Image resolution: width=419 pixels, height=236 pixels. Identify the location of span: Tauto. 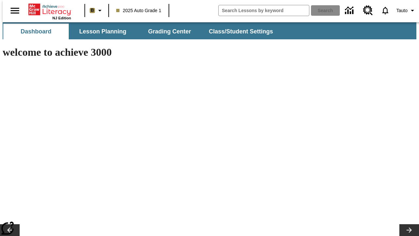
(402, 10).